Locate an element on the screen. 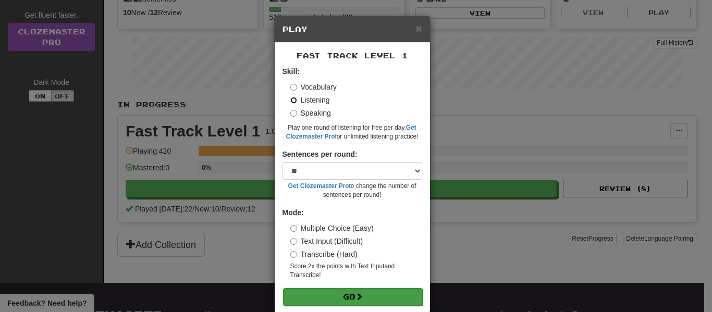 Image resolution: width=712 pixels, height=312 pixels. label: Speaking is located at coordinates (311, 113).